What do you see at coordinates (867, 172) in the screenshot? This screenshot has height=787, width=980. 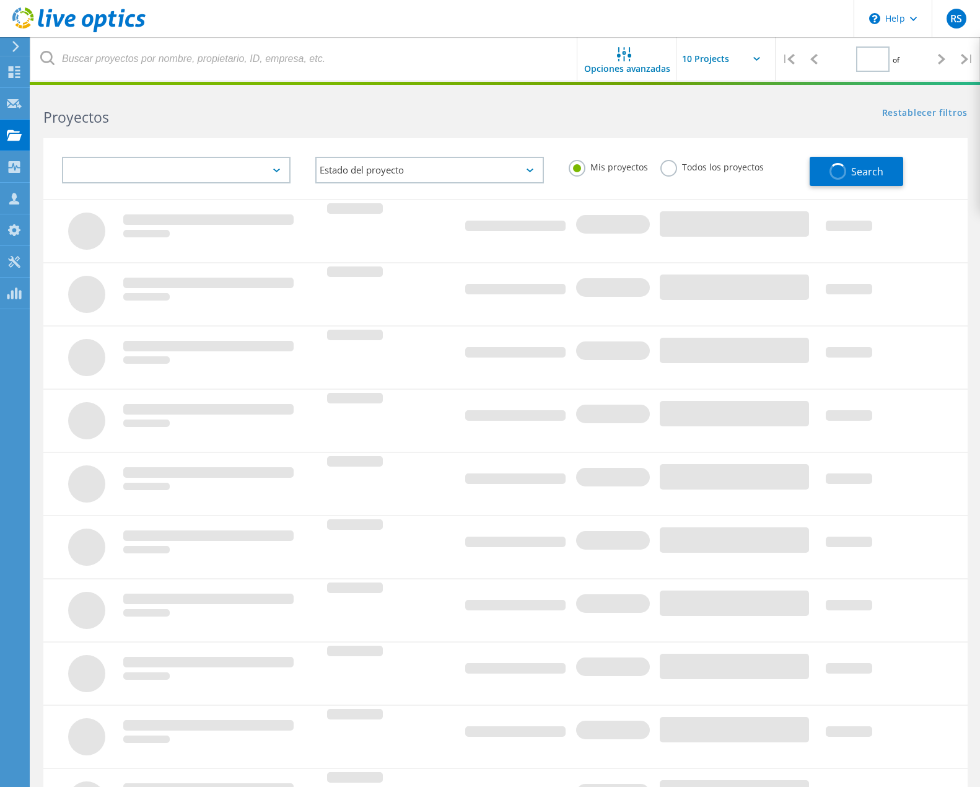 I see `span: Search` at bounding box center [867, 172].